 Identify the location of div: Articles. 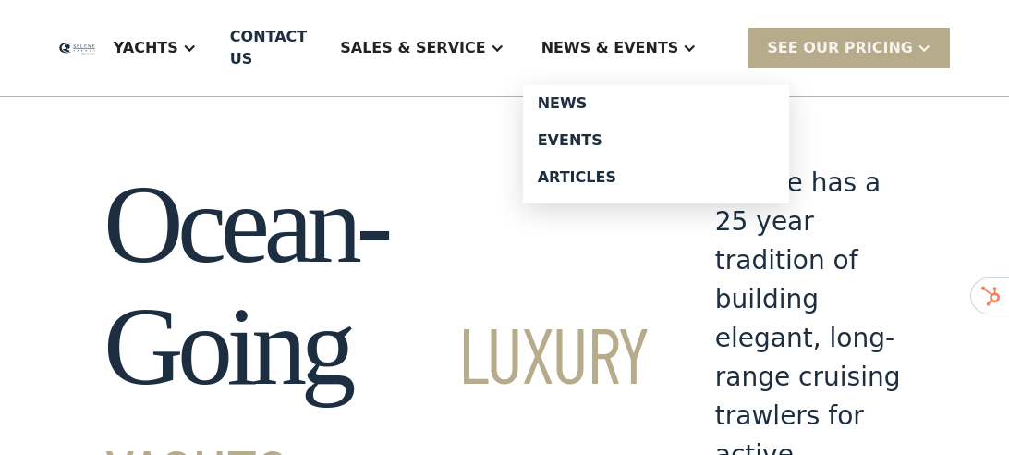
(656, 177).